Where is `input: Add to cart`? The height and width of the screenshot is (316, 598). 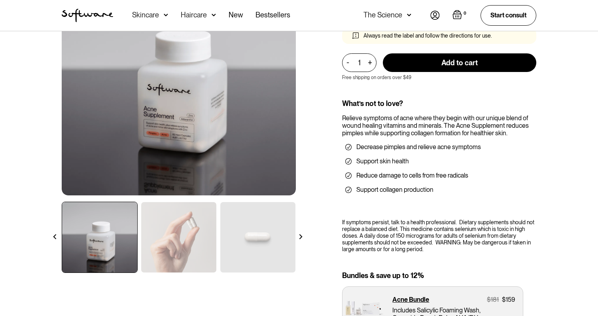
input: Add to cart is located at coordinates (459, 62).